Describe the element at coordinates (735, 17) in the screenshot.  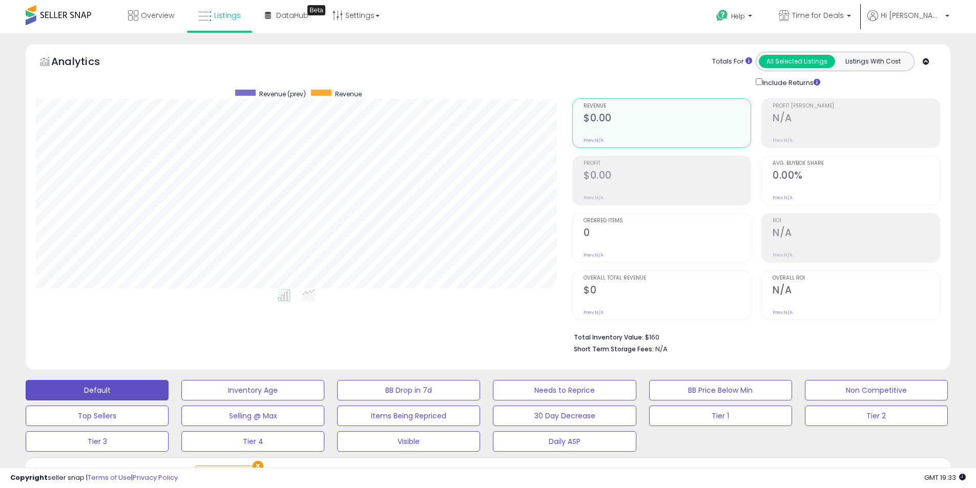
I see `a: Help` at that location.